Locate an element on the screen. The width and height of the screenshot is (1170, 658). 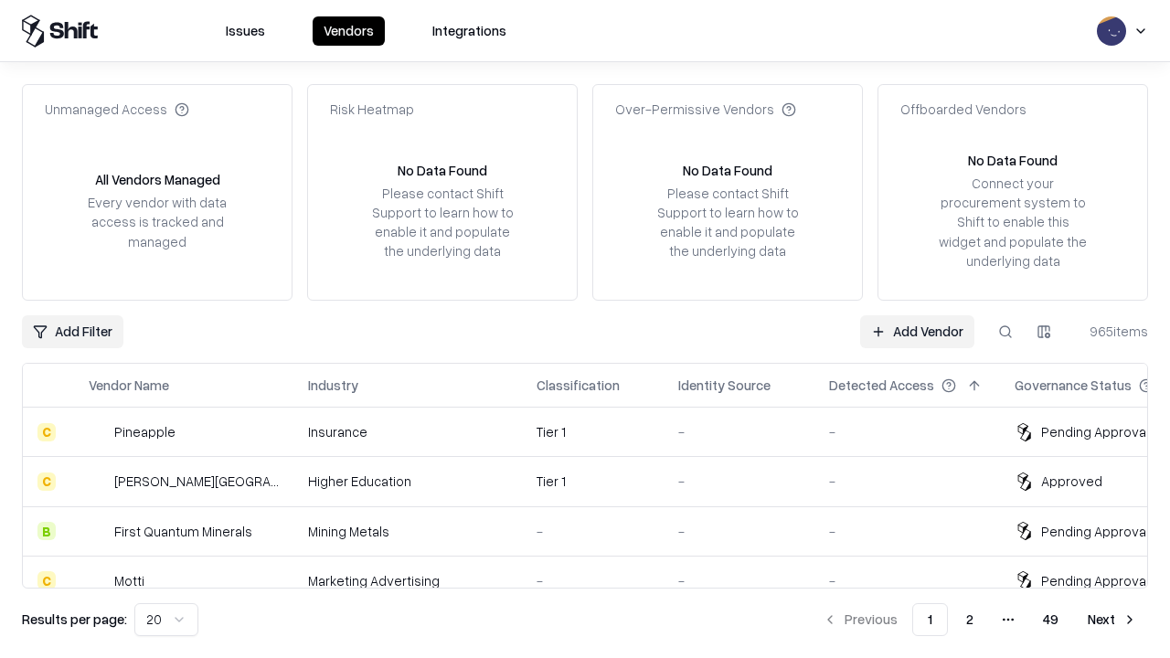
button: Add Filter is located at coordinates (72, 332).